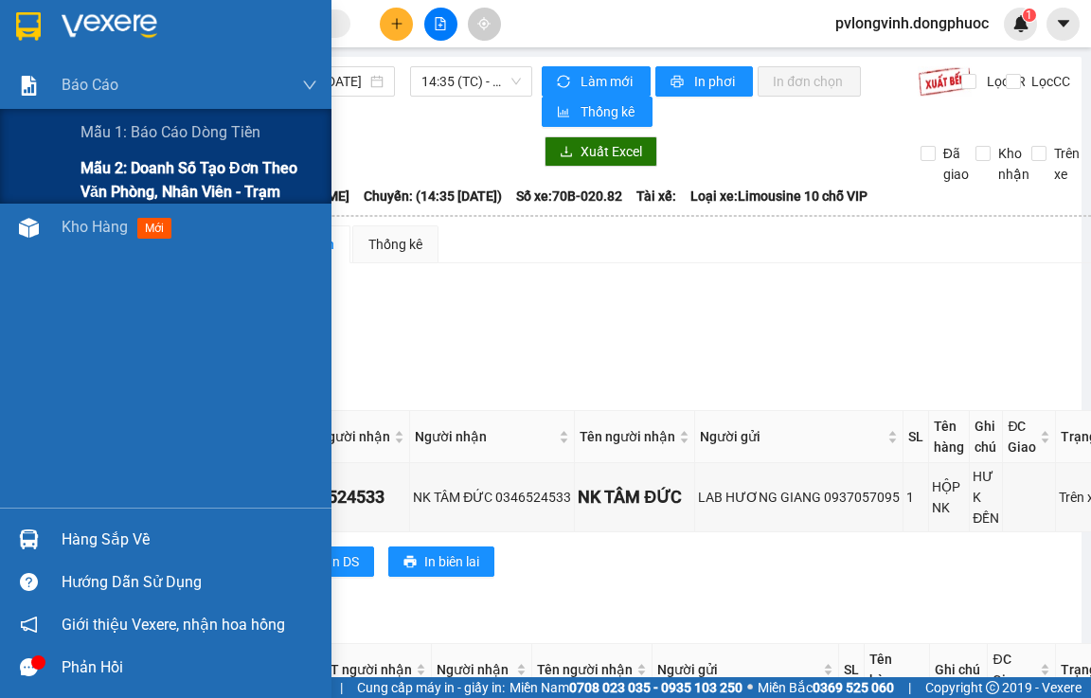 The image size is (1091, 698). What do you see at coordinates (199, 180) in the screenshot?
I see `span: Mẫu 2: Doanh số tạo đơn theo Văn phòng, nhân viên - Trạm` at bounding box center [199, 180].